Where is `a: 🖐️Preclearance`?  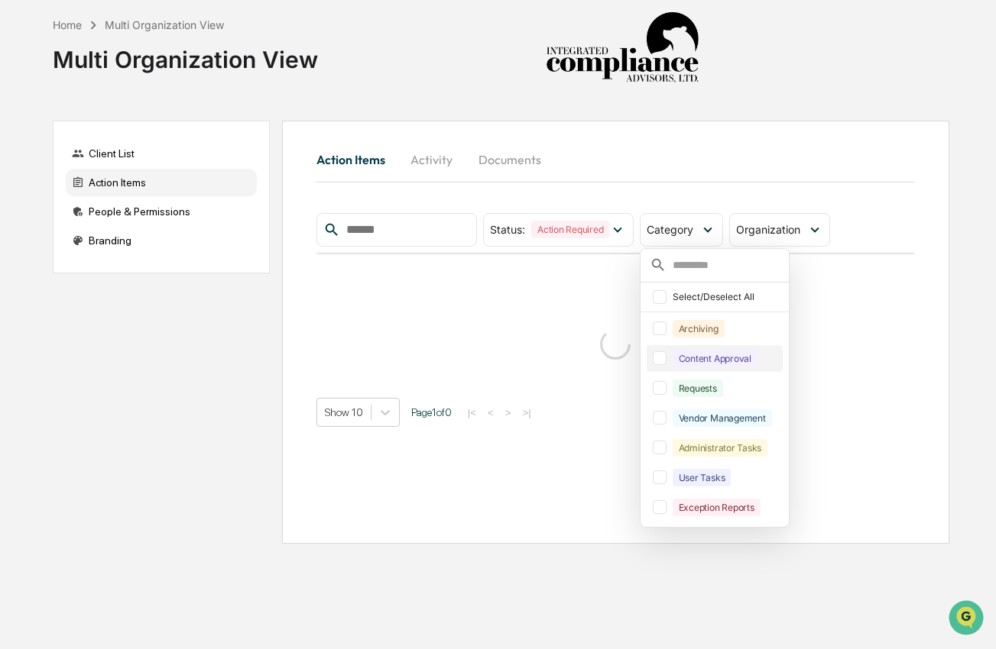
a: 🖐️Preclearance is located at coordinates (57, 200).